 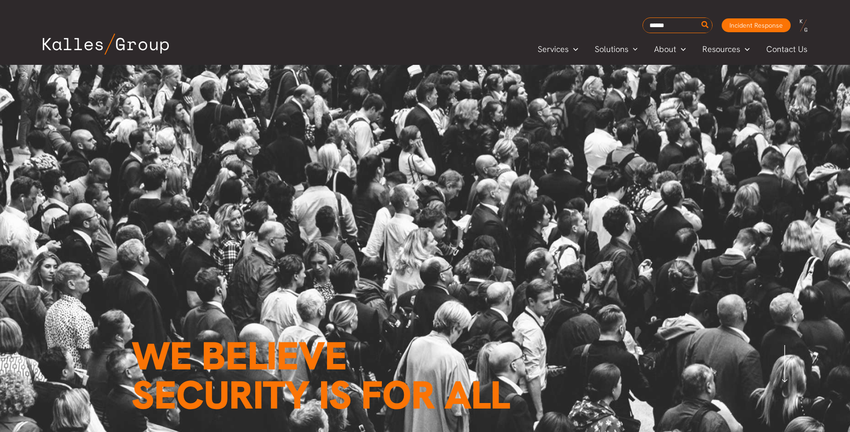 What do you see at coordinates (787, 49) in the screenshot?
I see `a: Contact Us` at bounding box center [787, 49].